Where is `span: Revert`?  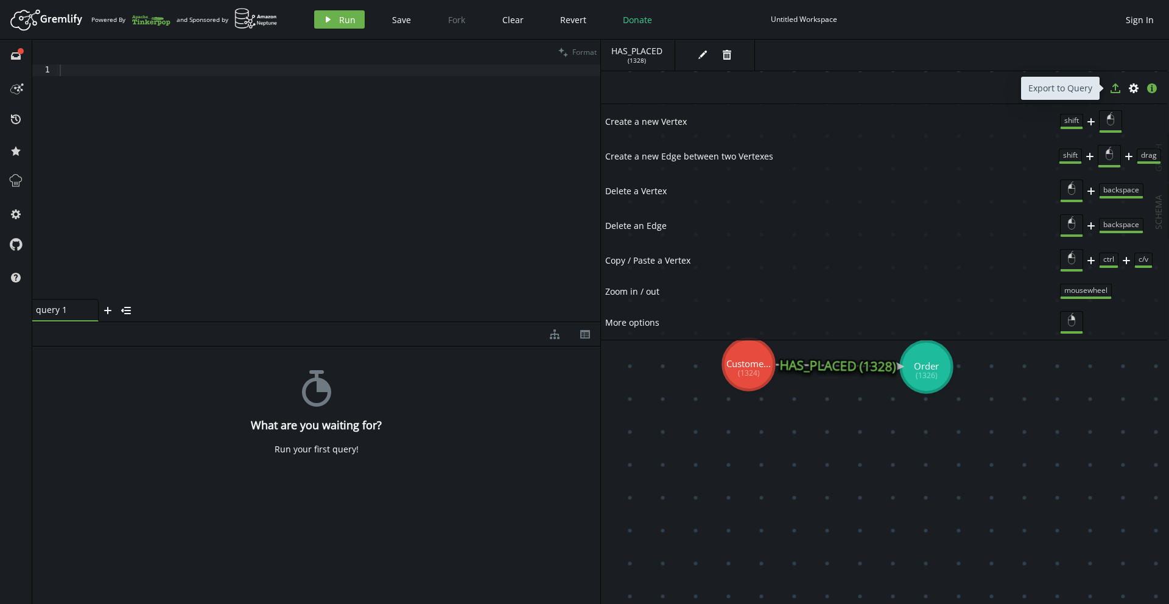 span: Revert is located at coordinates (573, 19).